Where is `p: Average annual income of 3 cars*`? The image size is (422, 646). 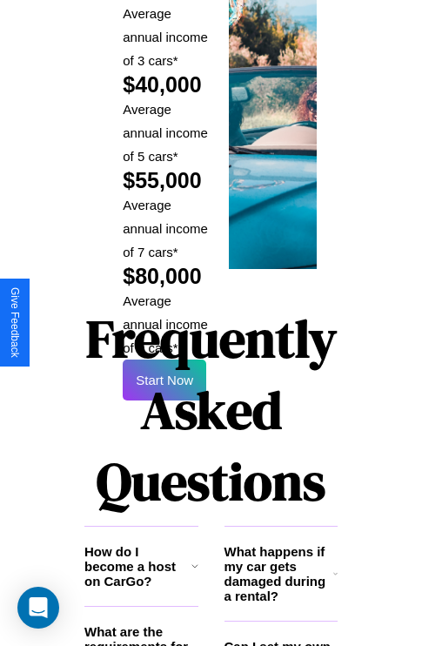
p: Average annual income of 3 cars* is located at coordinates (166, 37).